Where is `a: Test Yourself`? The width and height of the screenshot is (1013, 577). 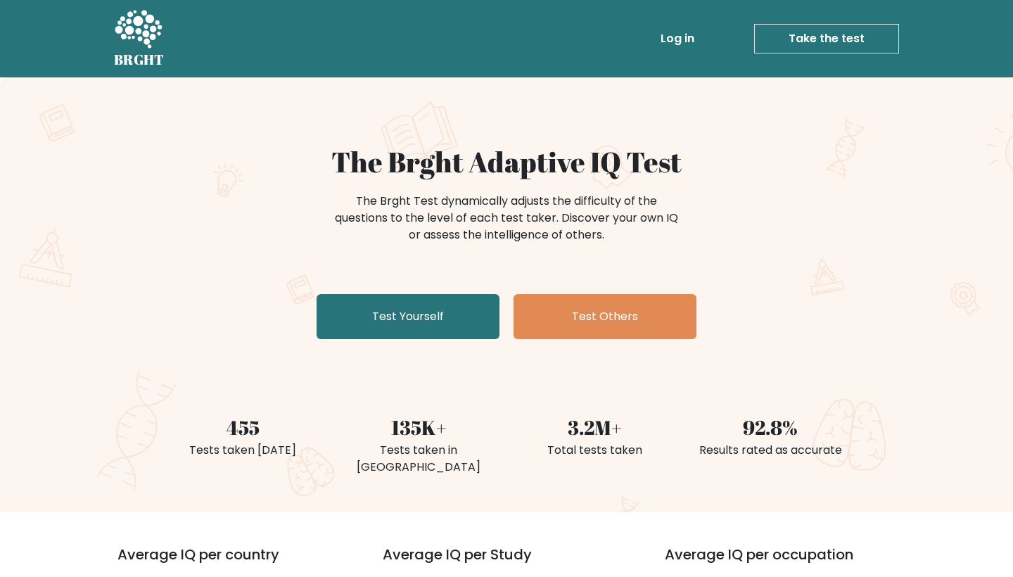 a: Test Yourself is located at coordinates (408, 316).